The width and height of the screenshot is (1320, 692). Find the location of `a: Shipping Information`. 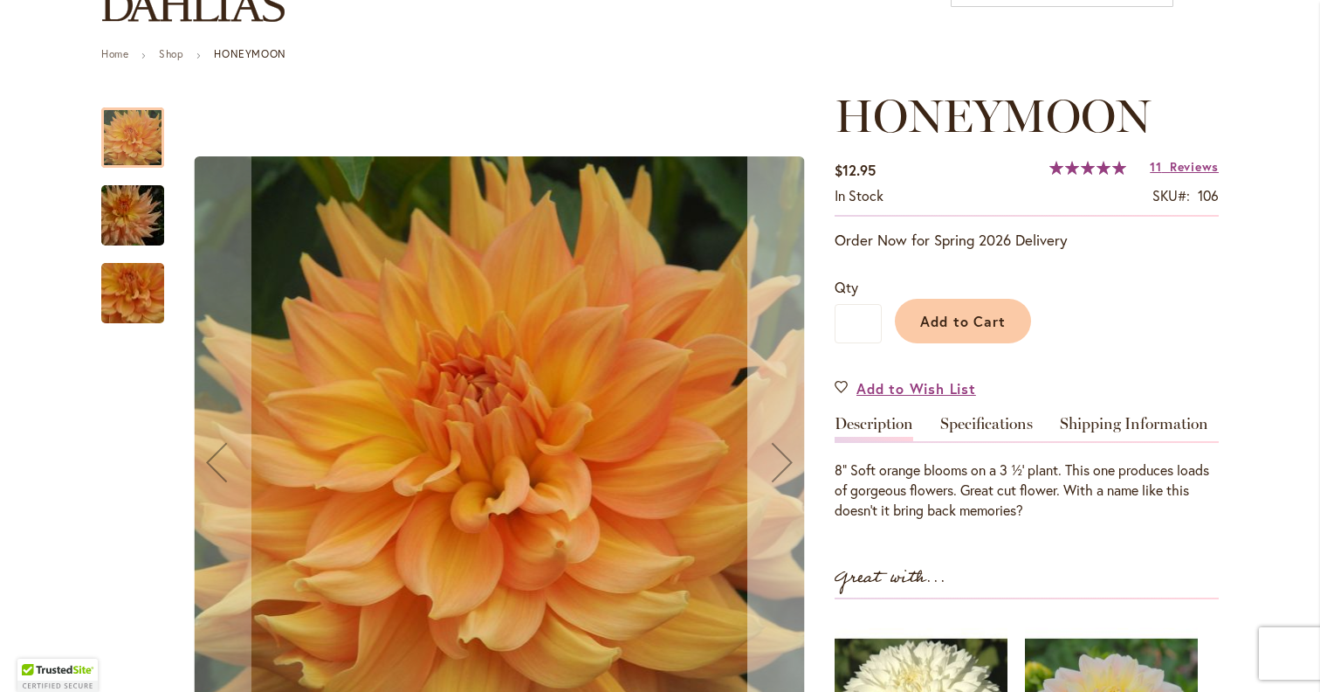

a: Shipping Information is located at coordinates (1134, 428).